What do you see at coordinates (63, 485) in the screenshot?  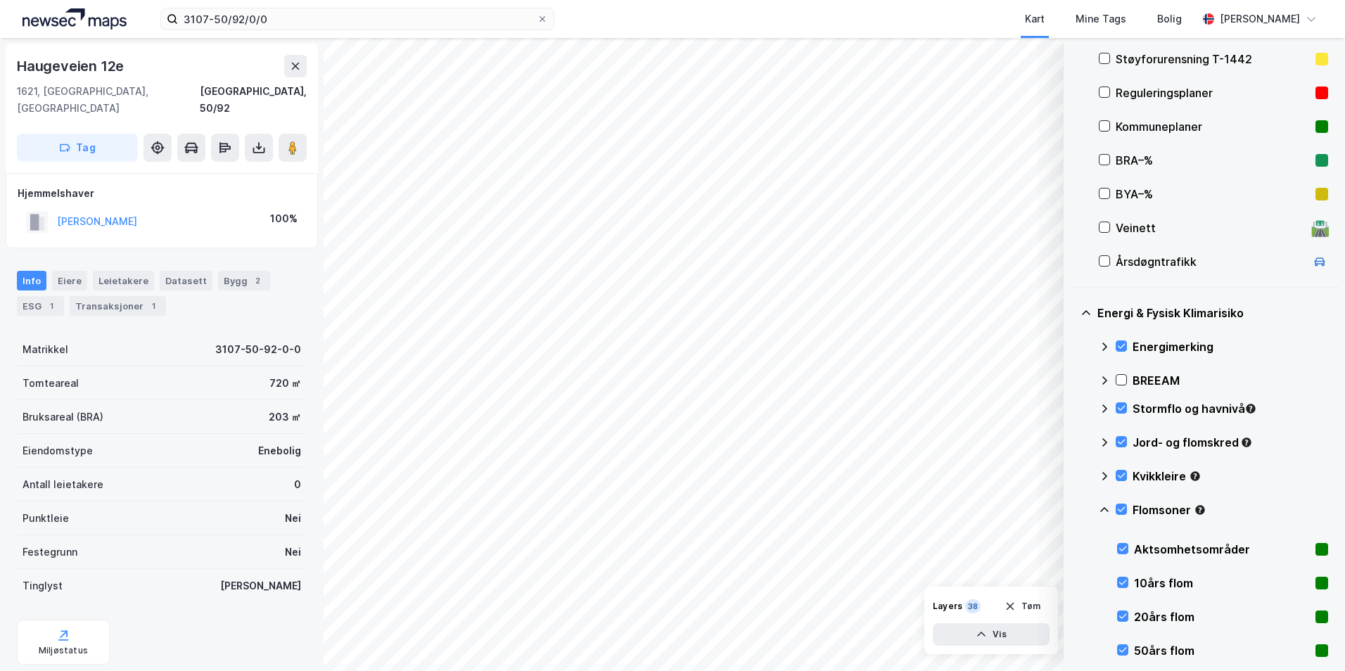 I see `div: Antall leietakere` at bounding box center [63, 485].